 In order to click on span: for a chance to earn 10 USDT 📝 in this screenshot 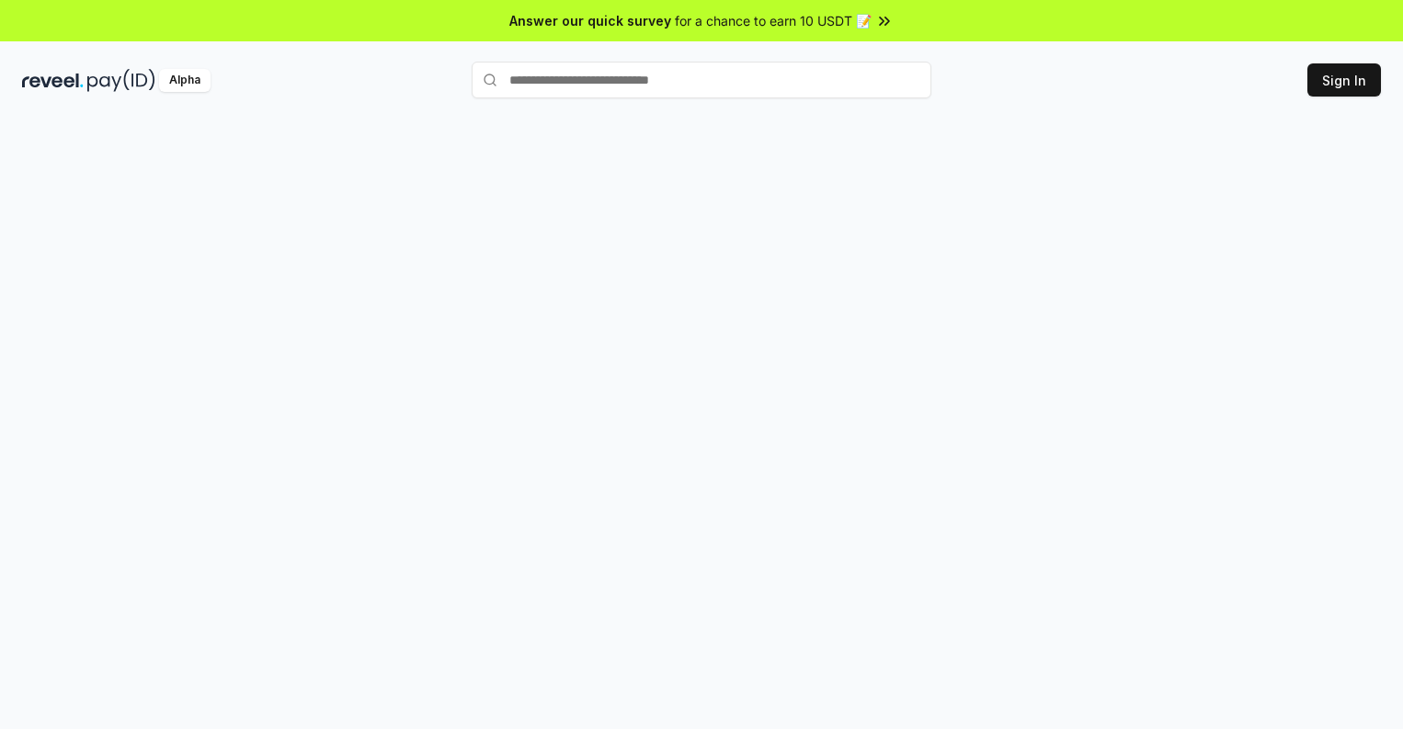, I will do `click(773, 20)`.